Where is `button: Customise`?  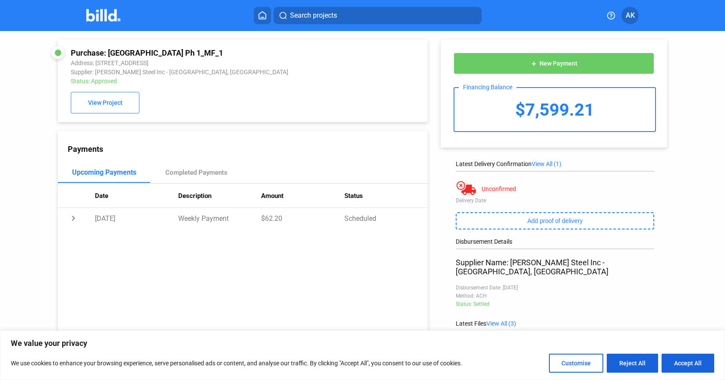 button: Customise is located at coordinates (576, 363).